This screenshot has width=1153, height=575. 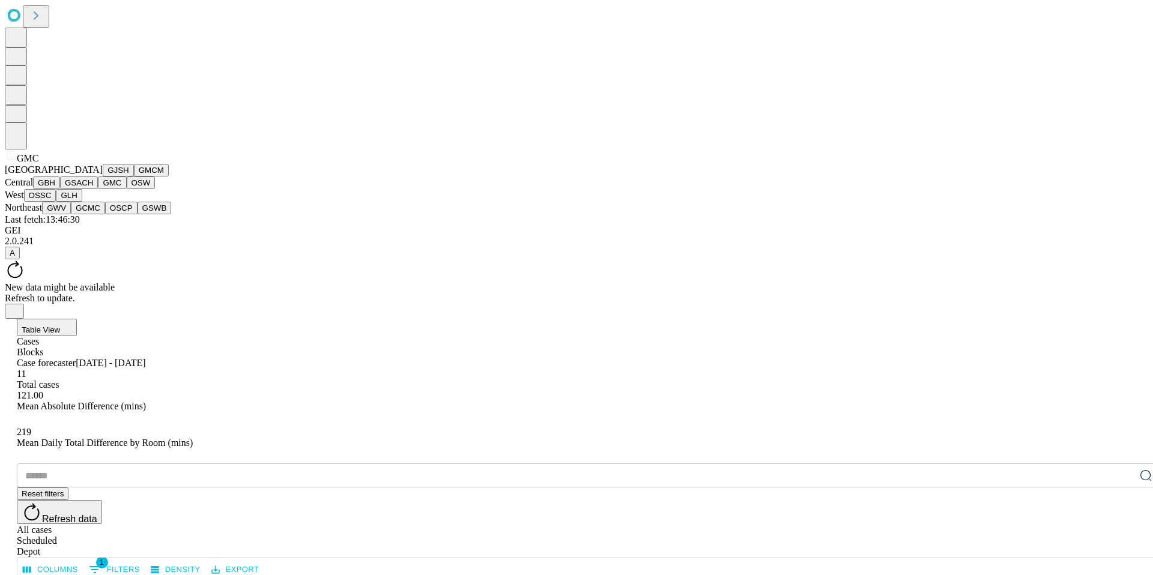 What do you see at coordinates (577, 298) in the screenshot?
I see `div: Refresh to update.` at bounding box center [577, 298].